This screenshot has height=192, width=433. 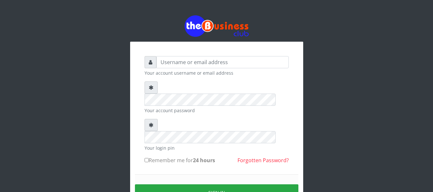 I want to click on b: 24 hours, so click(x=204, y=160).